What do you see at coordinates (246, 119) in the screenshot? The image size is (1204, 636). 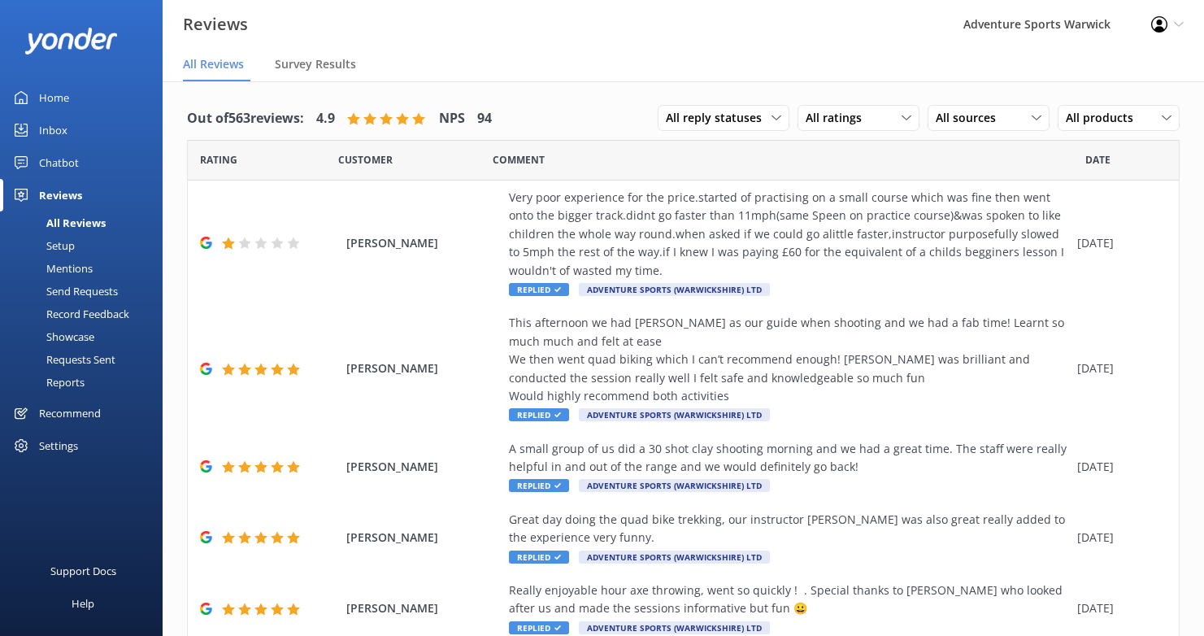 I see `h4: Out of 563 reviews:` at bounding box center [246, 119].